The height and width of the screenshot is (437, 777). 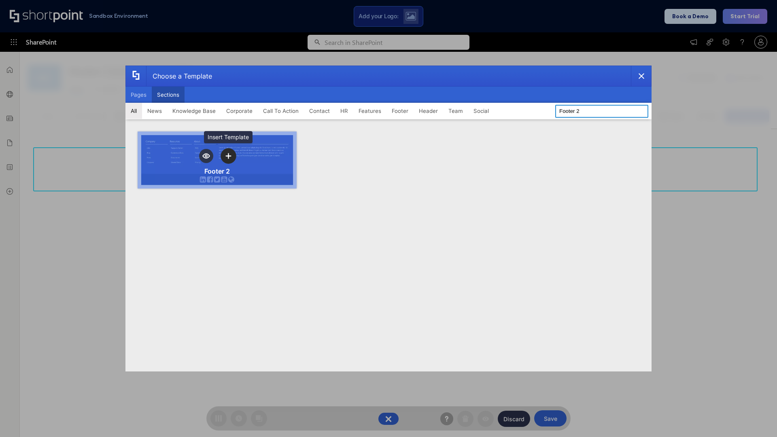 What do you see at coordinates (217, 171) in the screenshot?
I see `div: Footer 2` at bounding box center [217, 171].